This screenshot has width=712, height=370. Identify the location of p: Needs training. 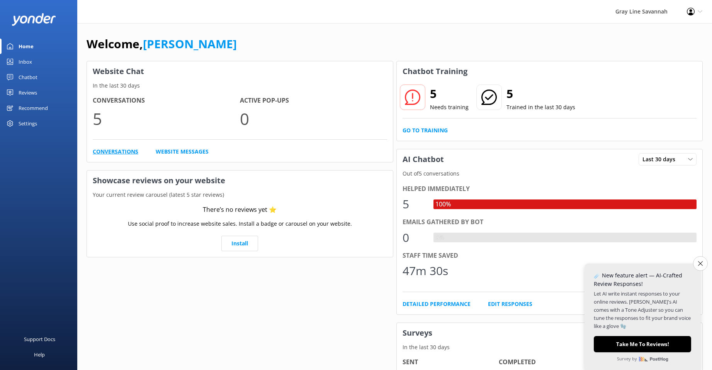
(449, 107).